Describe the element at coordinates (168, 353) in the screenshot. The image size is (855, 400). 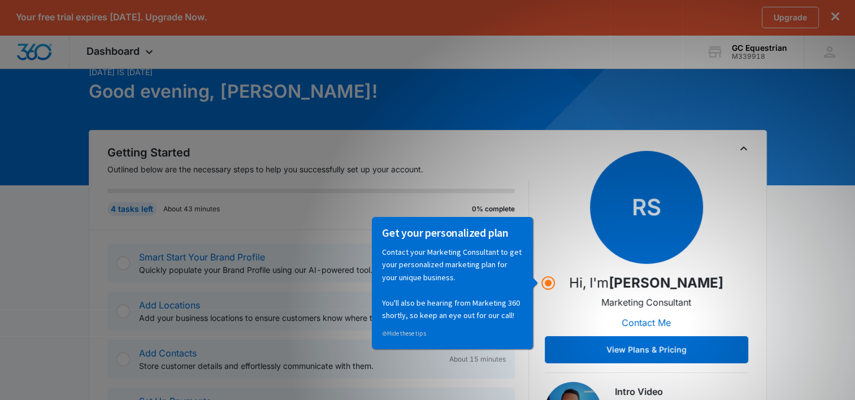
I see `a: Add Contacts` at that location.